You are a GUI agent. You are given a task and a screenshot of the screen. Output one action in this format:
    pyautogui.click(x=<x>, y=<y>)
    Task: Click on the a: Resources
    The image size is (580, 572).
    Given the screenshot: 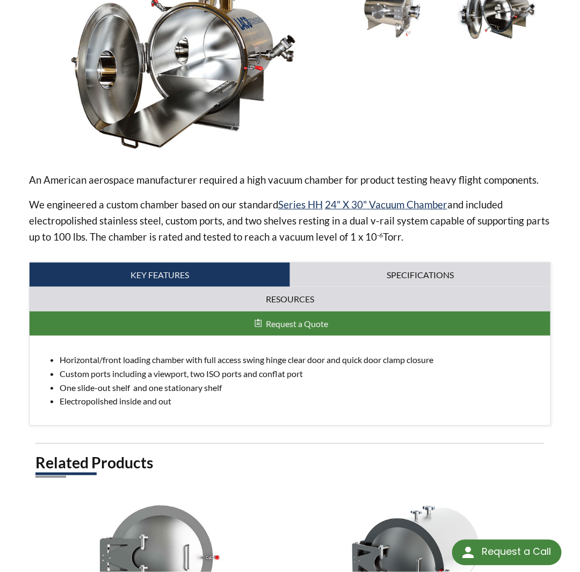 What is the action you would take?
    pyautogui.click(x=290, y=299)
    